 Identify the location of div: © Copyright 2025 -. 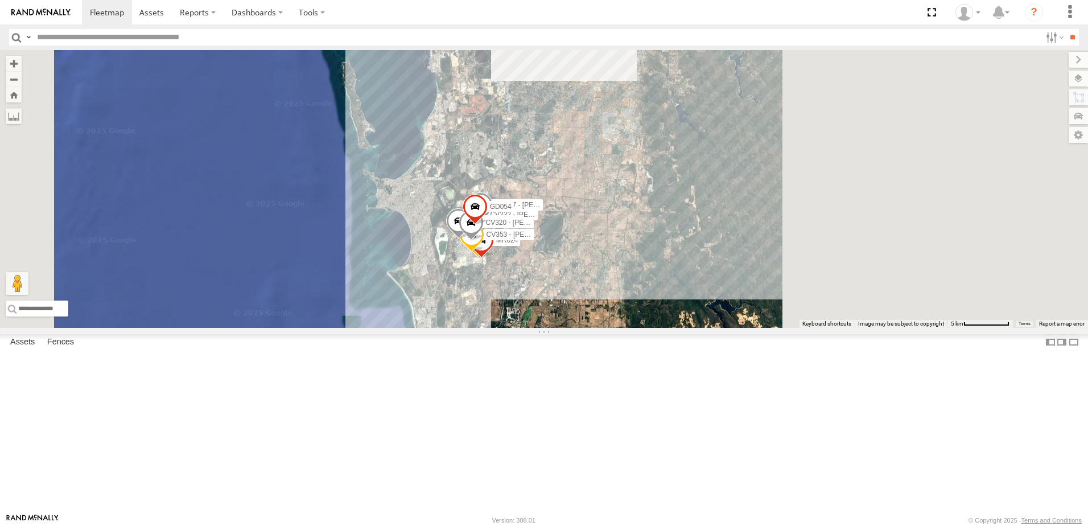
(1024, 520).